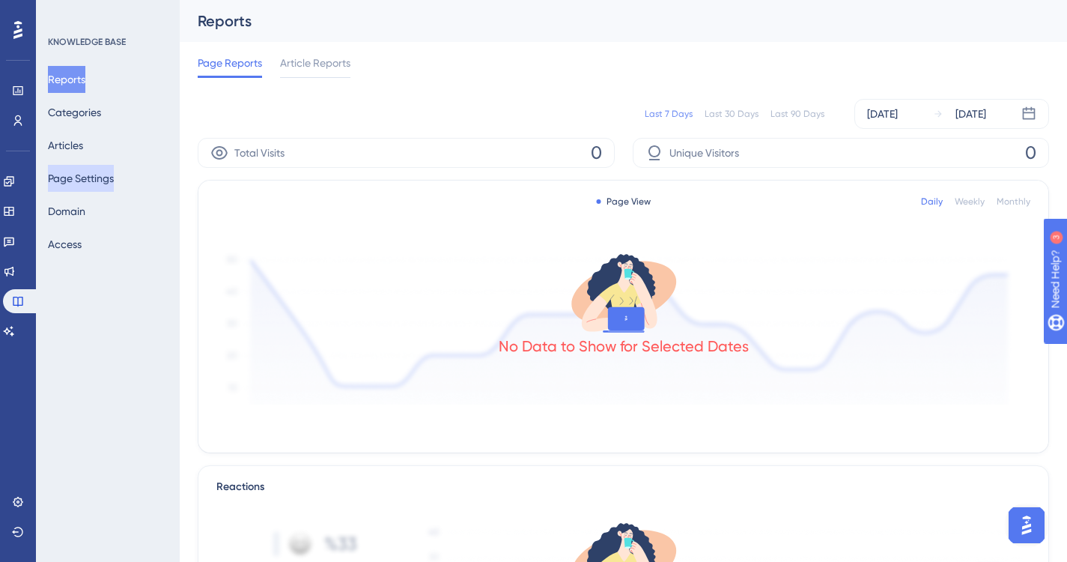 The width and height of the screenshot is (1067, 562). Describe the element at coordinates (74, 112) in the screenshot. I see `button: Categories` at that location.